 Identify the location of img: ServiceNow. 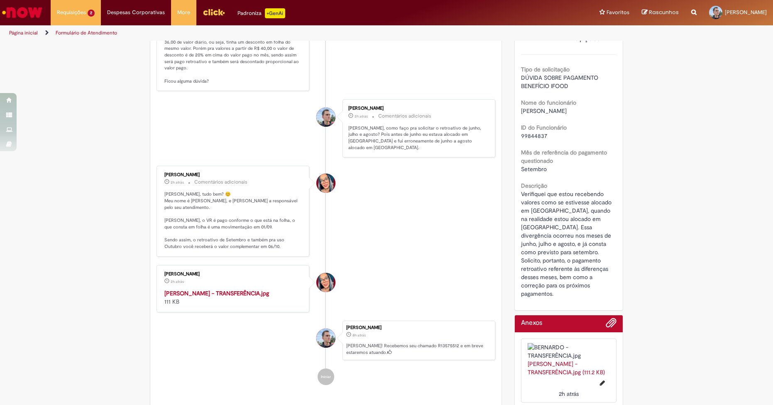
(22, 12).